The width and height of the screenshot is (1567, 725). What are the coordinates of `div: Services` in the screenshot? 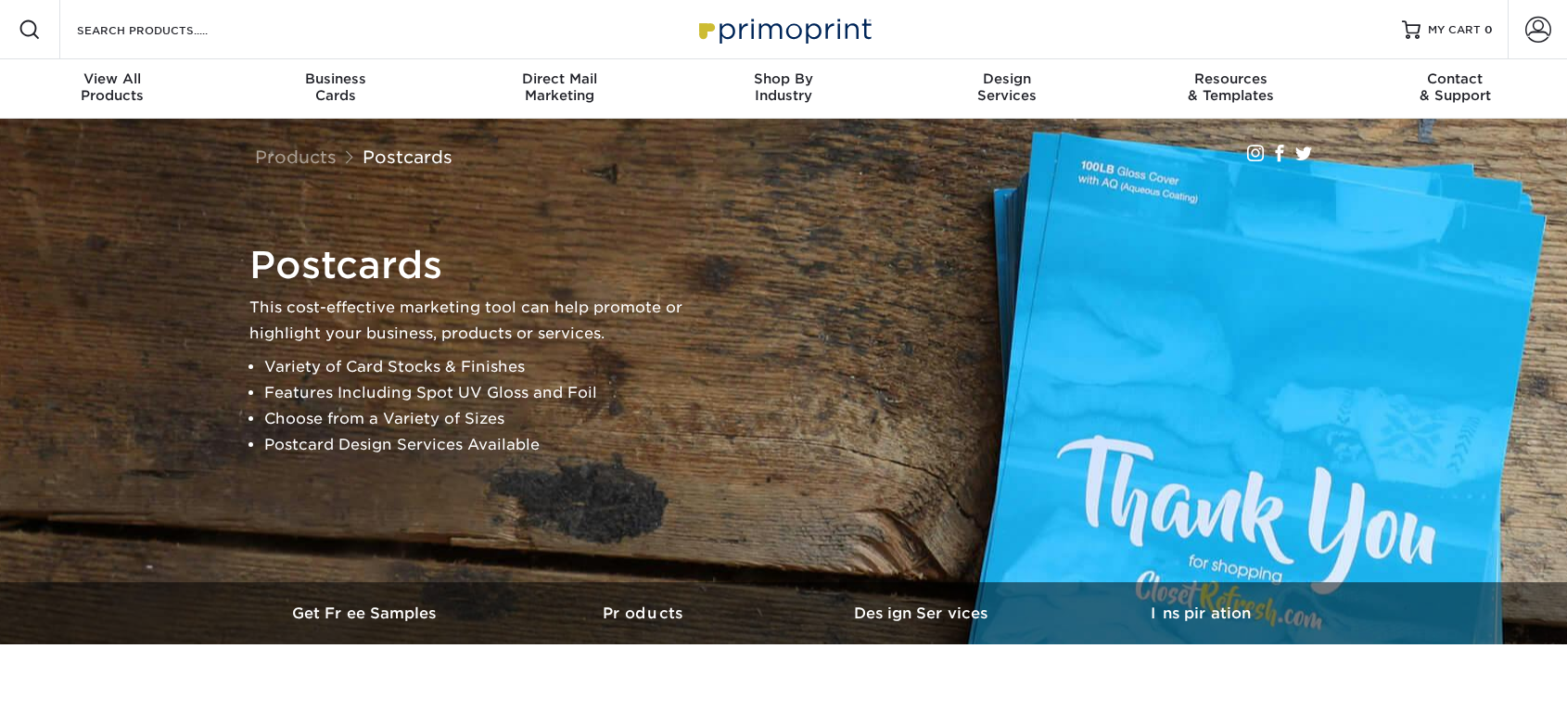 It's located at (1007, 87).